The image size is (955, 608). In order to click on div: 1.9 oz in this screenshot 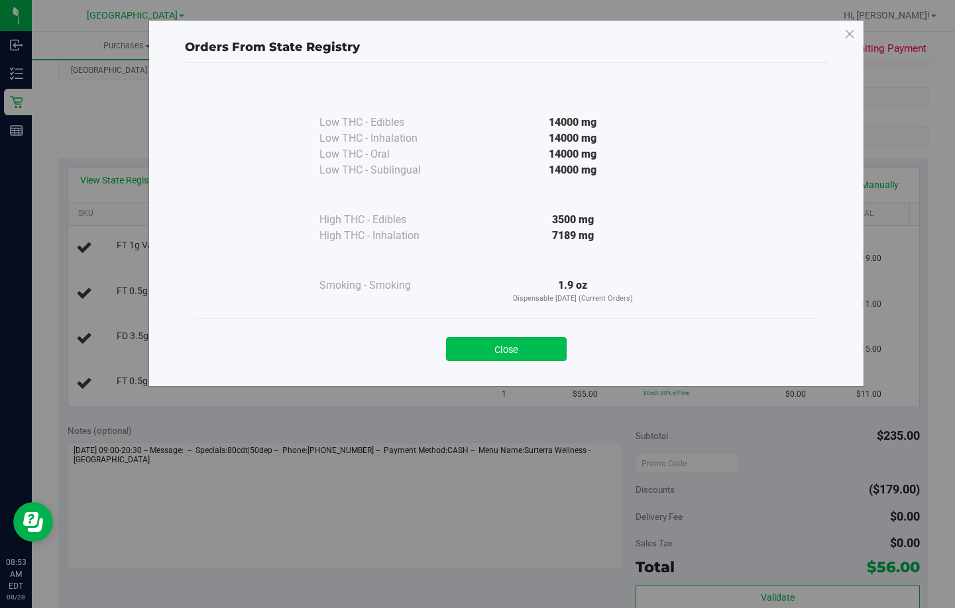, I will do `click(573, 291)`.